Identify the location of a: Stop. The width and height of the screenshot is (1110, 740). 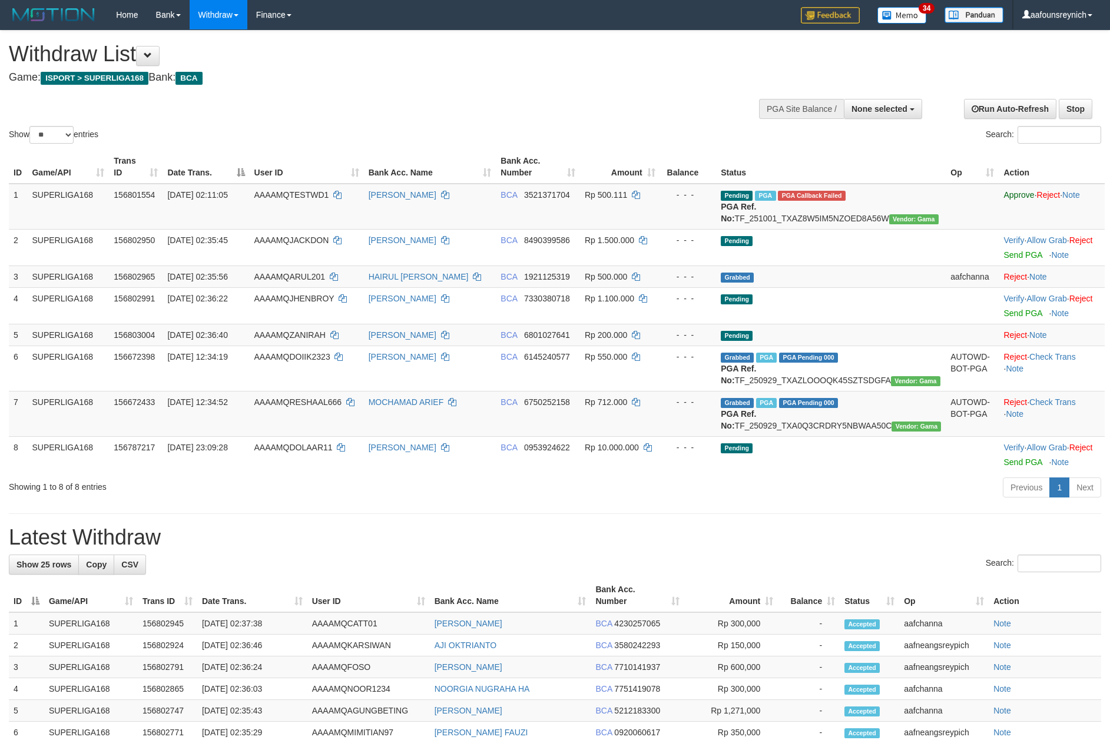
(1075, 109).